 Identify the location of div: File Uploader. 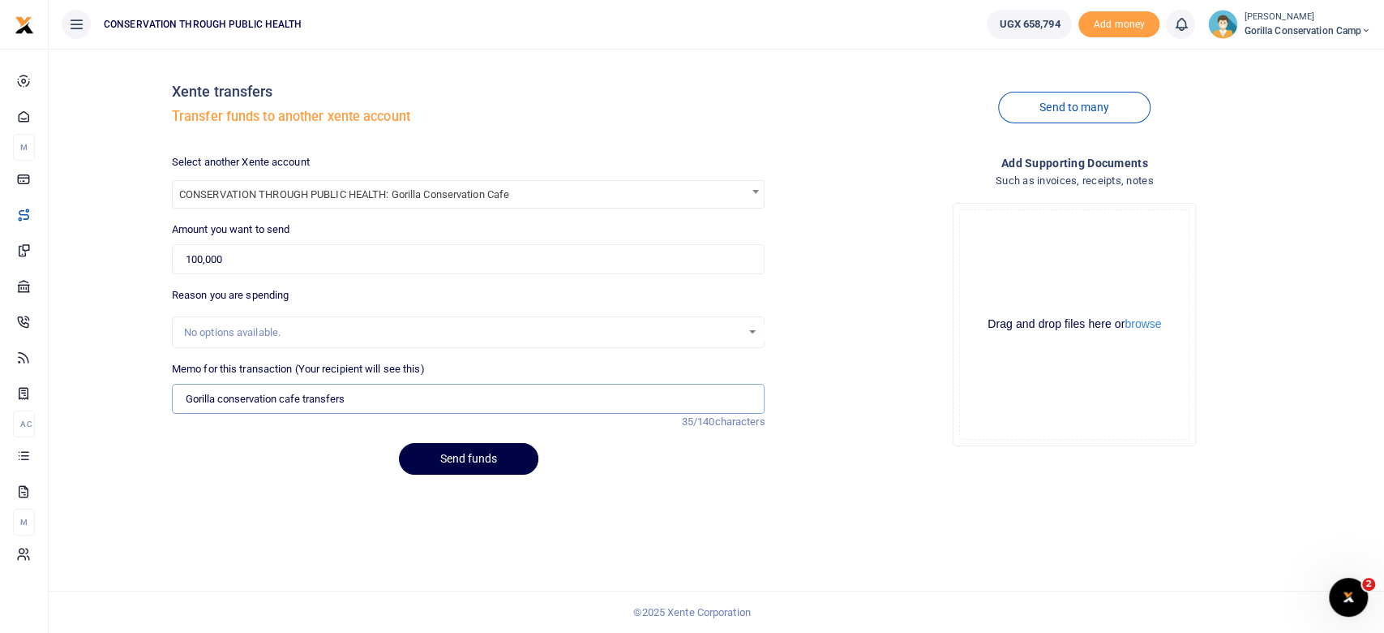
(1075, 324).